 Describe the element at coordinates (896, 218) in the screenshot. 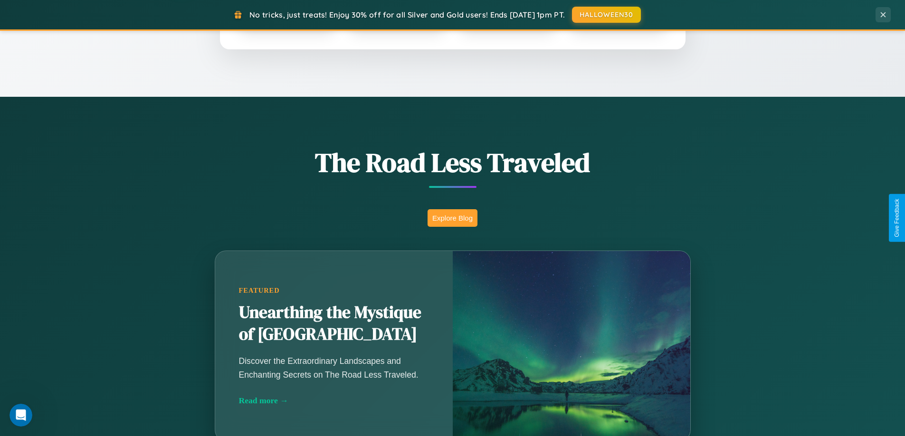

I see `div: Give Feedback` at that location.